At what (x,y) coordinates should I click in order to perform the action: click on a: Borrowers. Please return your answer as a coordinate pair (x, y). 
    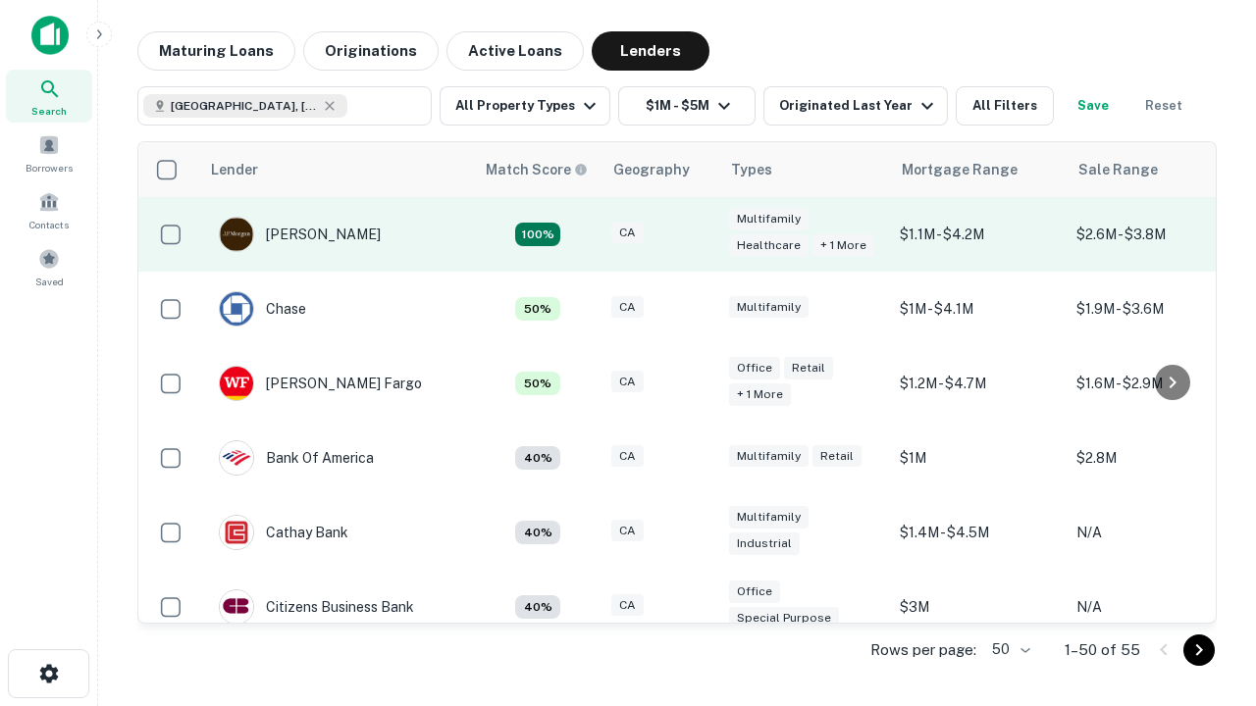
    Looking at the image, I should click on (49, 153).